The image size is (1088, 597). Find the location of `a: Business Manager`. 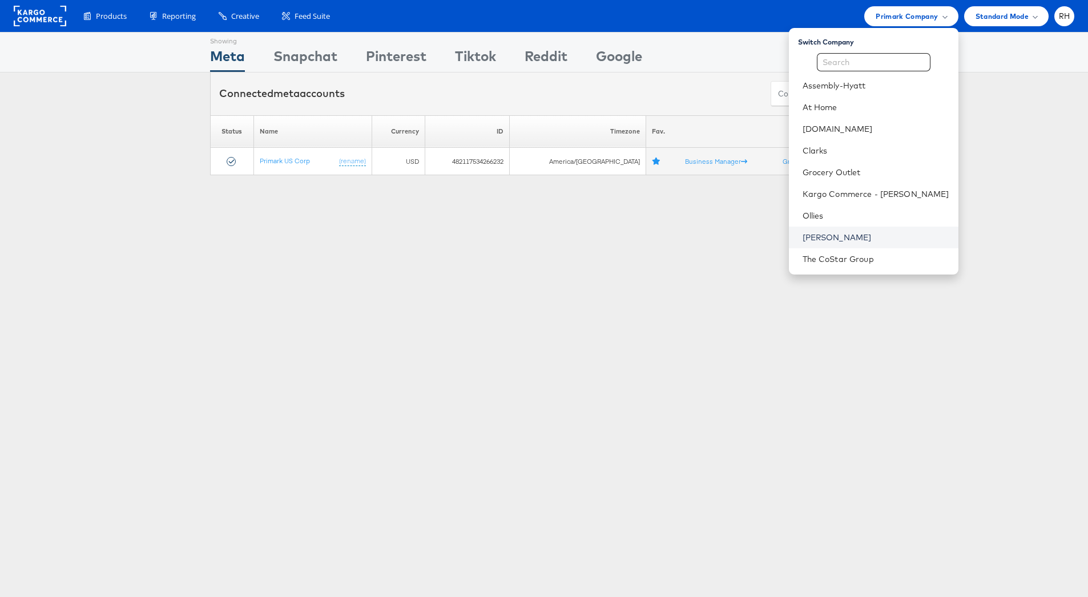

a: Business Manager is located at coordinates (716, 161).